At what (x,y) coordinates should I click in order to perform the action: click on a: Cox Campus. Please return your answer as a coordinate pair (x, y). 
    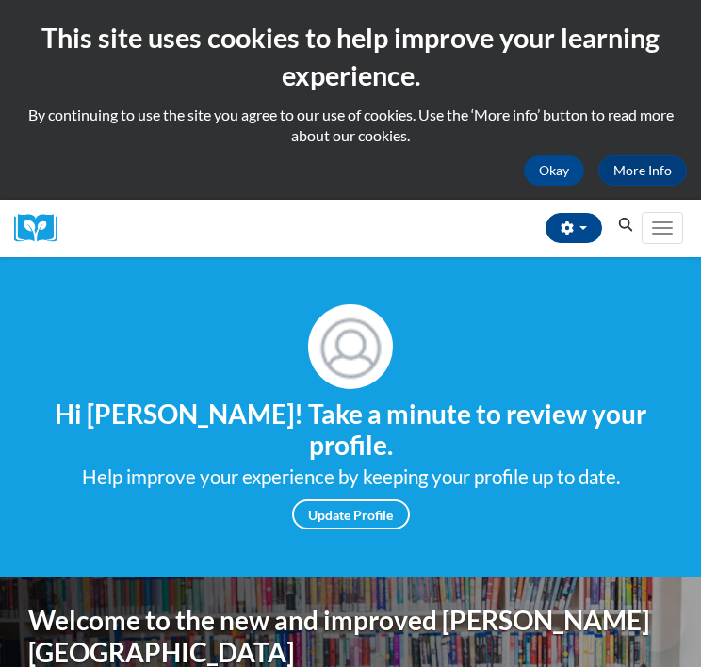
    Looking at the image, I should click on (42, 228).